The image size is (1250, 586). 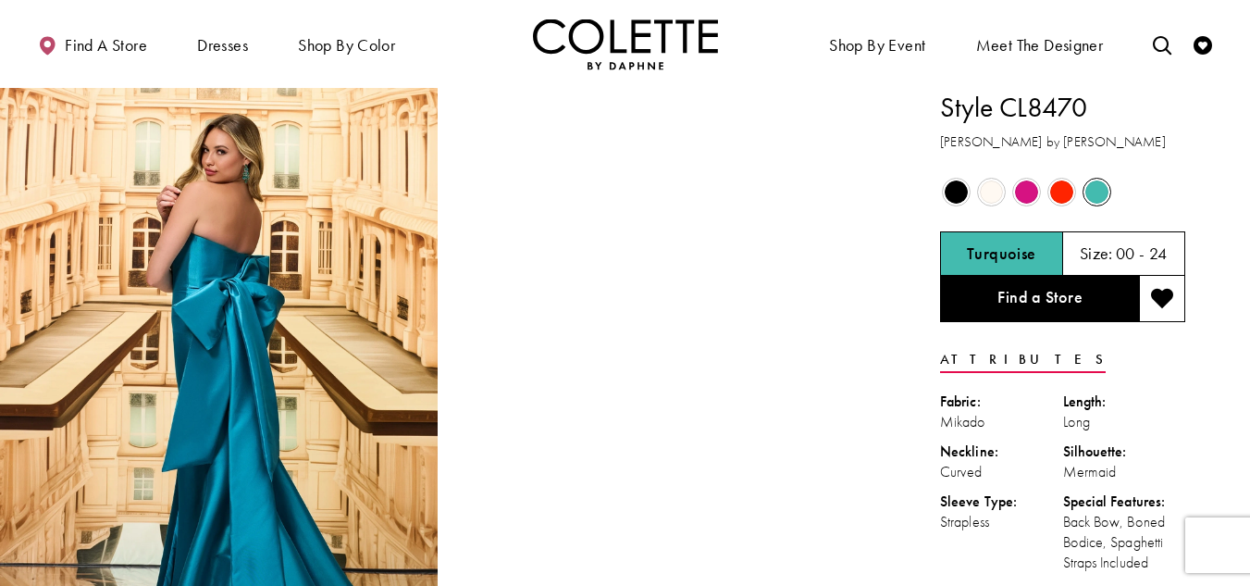 I want to click on a: Find a store, so click(x=93, y=43).